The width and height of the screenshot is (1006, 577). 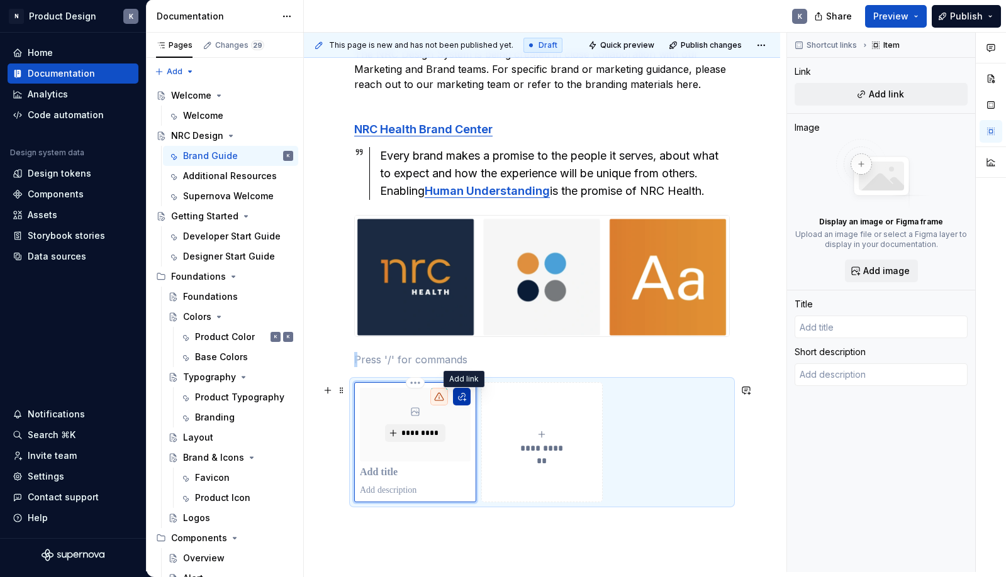 What do you see at coordinates (212, 478) in the screenshot?
I see `div: Favicon` at bounding box center [212, 478].